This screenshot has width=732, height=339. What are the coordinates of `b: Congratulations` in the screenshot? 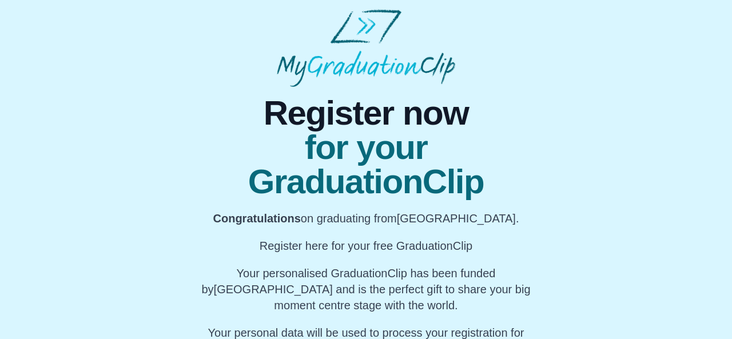 It's located at (257, 218).